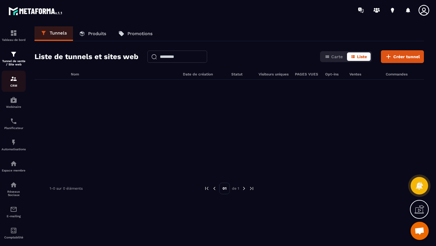  What do you see at coordinates (406, 57) in the screenshot?
I see `span: Créer tunnel` at bounding box center [406, 57].